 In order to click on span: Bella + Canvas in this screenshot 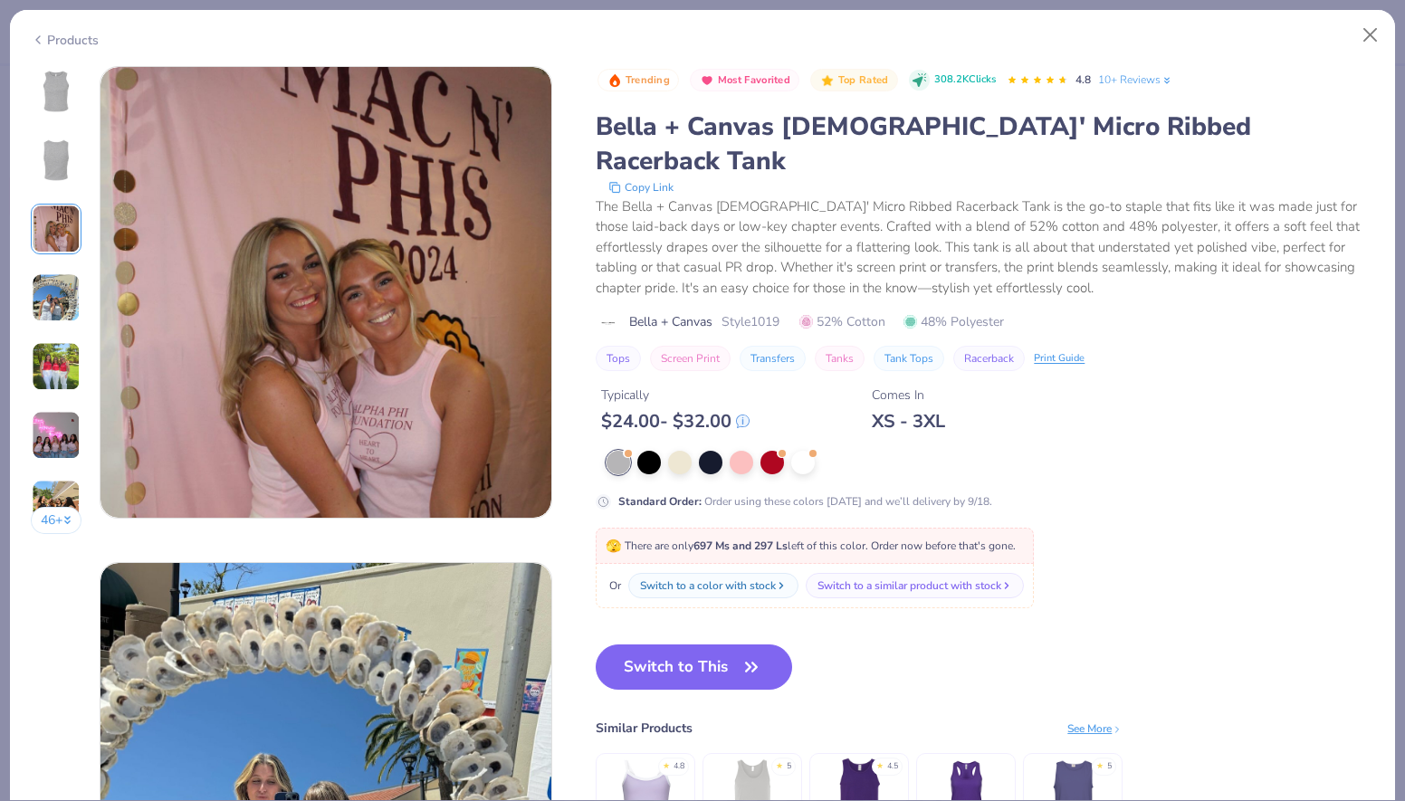, I will do `click(671, 321)`.